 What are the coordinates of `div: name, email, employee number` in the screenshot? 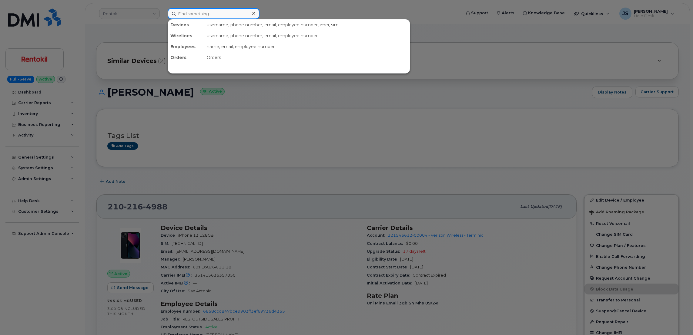 It's located at (307, 47).